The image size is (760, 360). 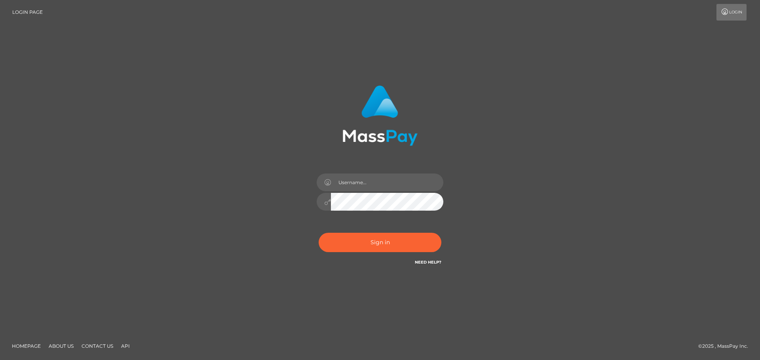 What do you see at coordinates (27, 12) in the screenshot?
I see `a: Login Page` at bounding box center [27, 12].